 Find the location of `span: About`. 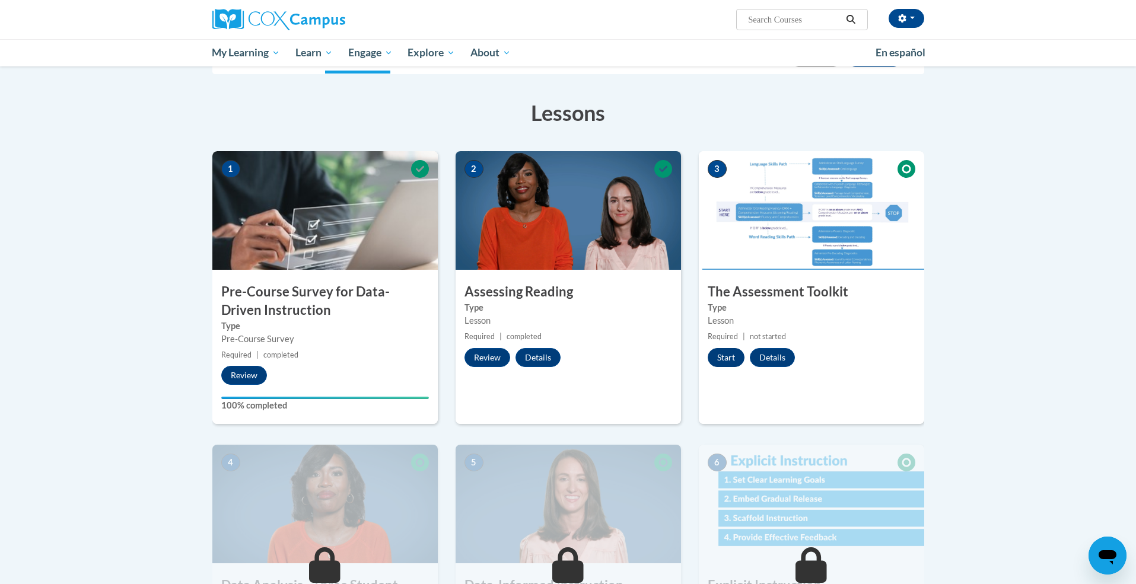

span: About is located at coordinates (491, 53).